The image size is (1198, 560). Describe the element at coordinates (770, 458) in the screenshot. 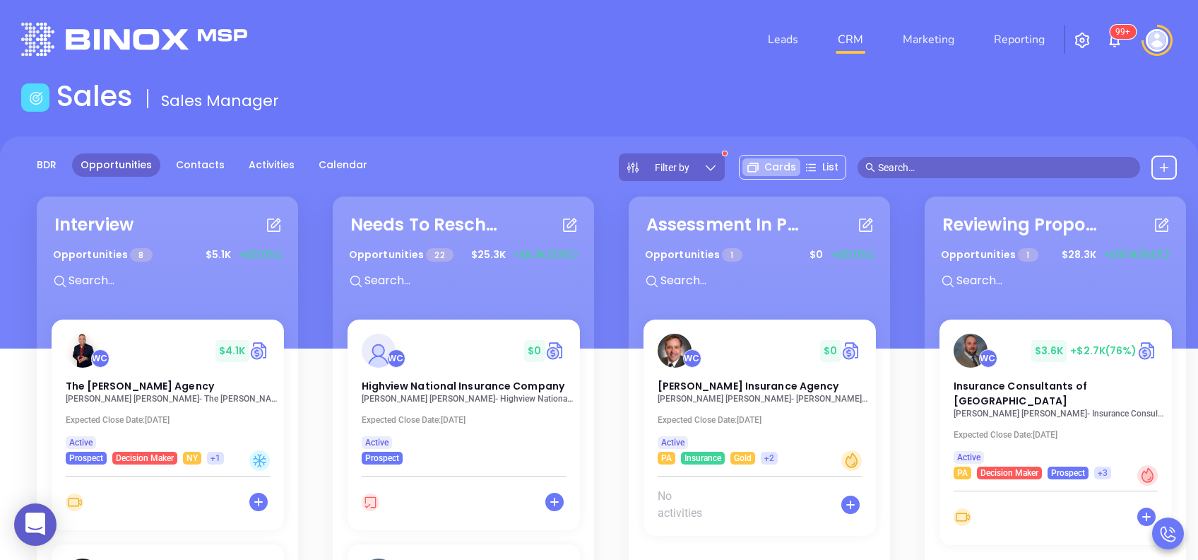

I see `span: +2` at that location.